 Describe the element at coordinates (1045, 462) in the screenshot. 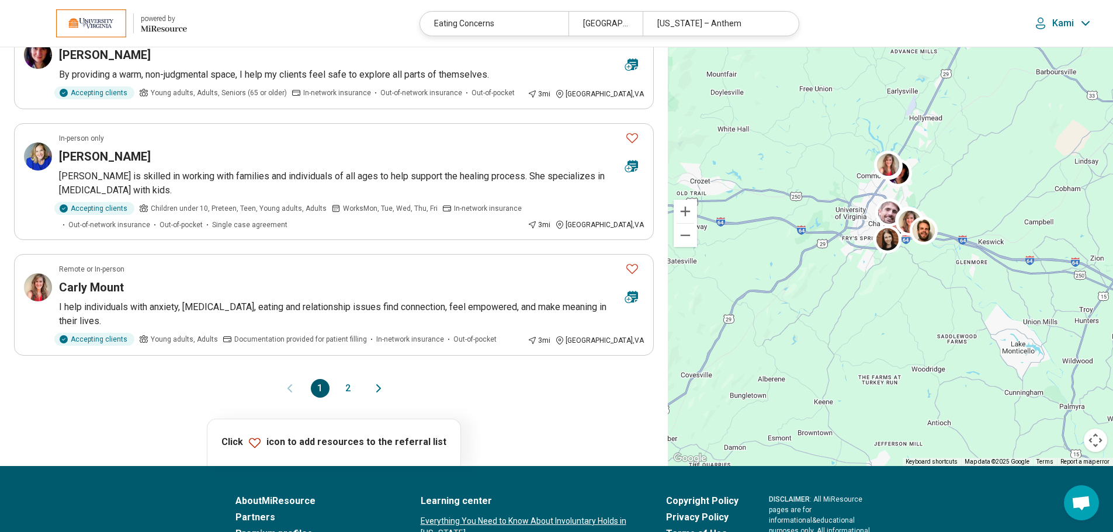

I see `a: Terms (opens in new tab)` at that location.